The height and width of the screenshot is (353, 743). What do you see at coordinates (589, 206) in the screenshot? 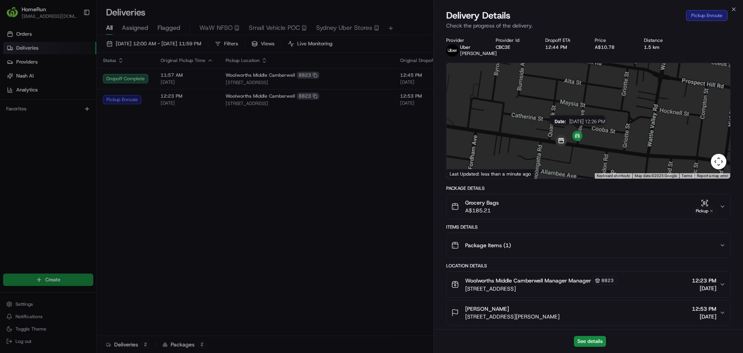
I see `button: Grocery BagsA$185.21Pickup` at bounding box center [589, 206].